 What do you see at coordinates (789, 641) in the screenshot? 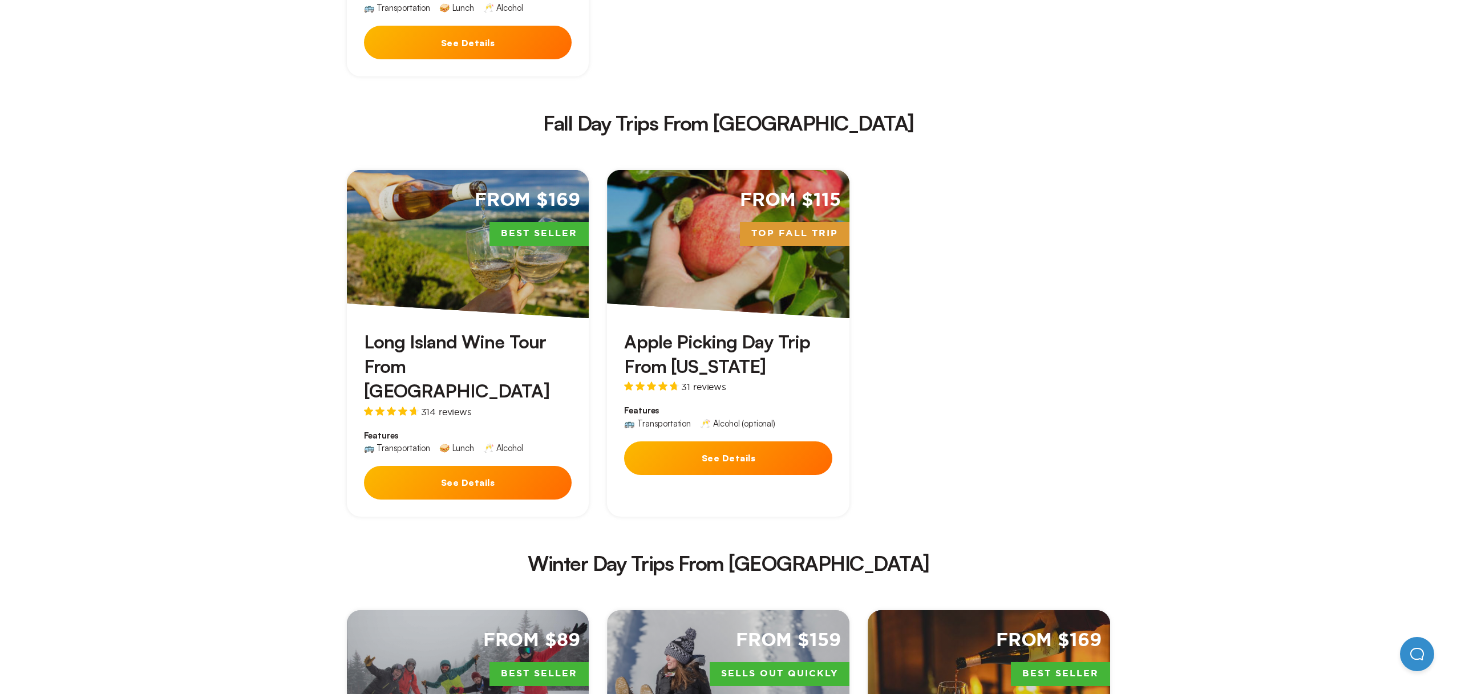
I see `span: From $159` at bounding box center [789, 641].